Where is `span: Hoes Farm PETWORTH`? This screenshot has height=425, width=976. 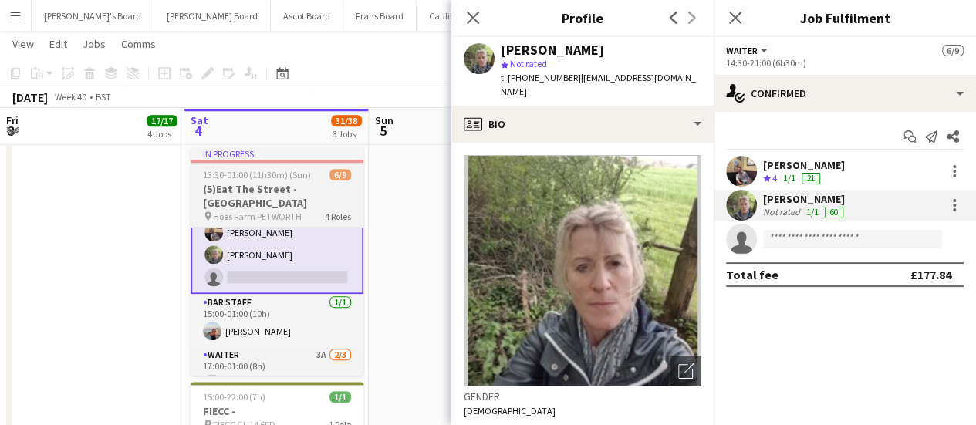
span: Hoes Farm PETWORTH is located at coordinates (257, 216).